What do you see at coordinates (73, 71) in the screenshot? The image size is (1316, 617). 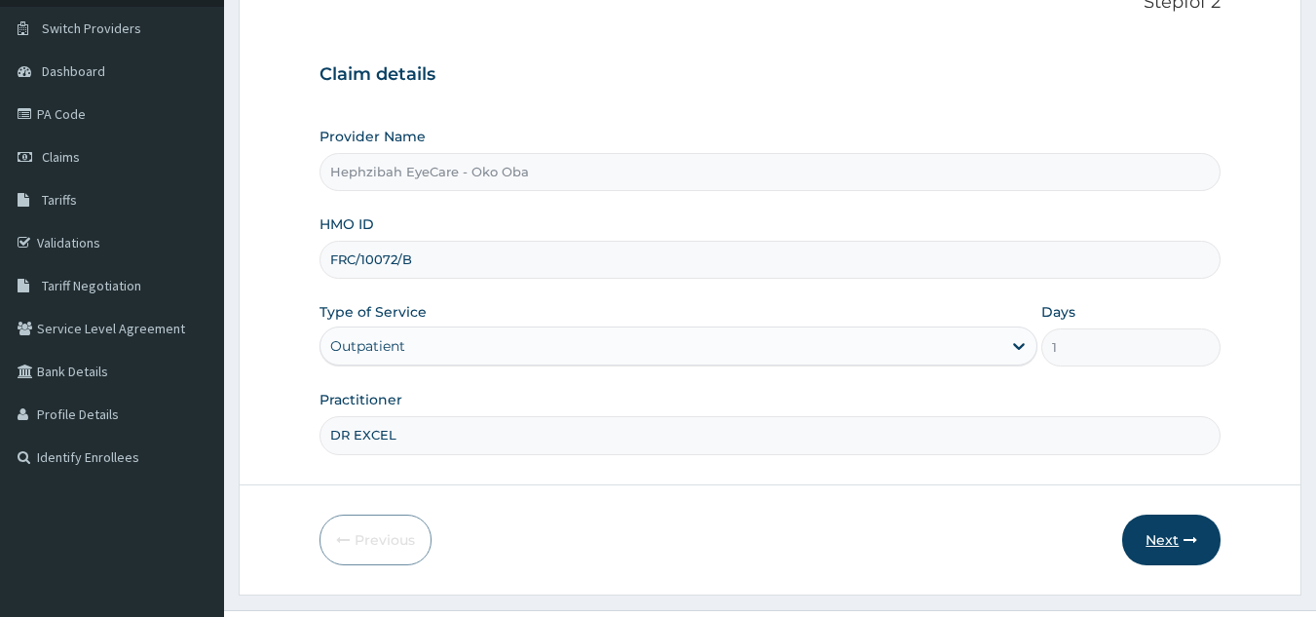 I see `span: Dashboard` at bounding box center [73, 71].